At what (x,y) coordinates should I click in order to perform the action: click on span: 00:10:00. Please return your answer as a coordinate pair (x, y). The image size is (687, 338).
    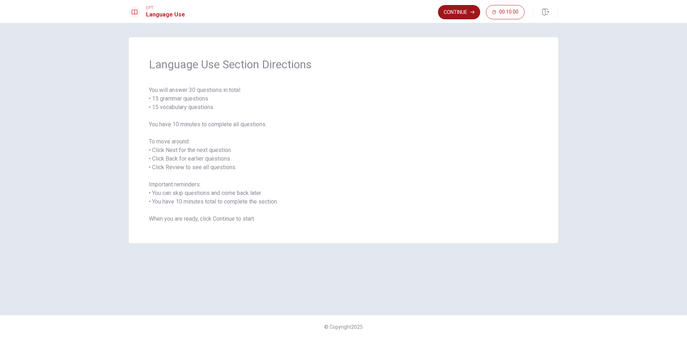
    Looking at the image, I should click on (509, 12).